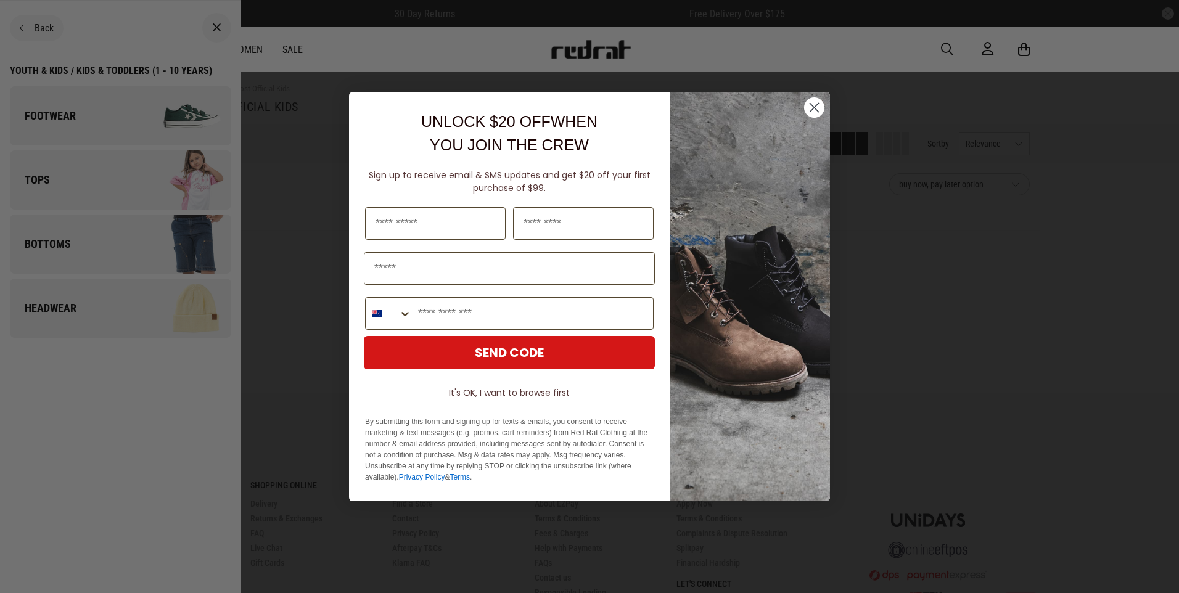 This screenshot has height=593, width=1179. What do you see at coordinates (509, 393) in the screenshot?
I see `button: It's OK, I want to browse first` at bounding box center [509, 393].